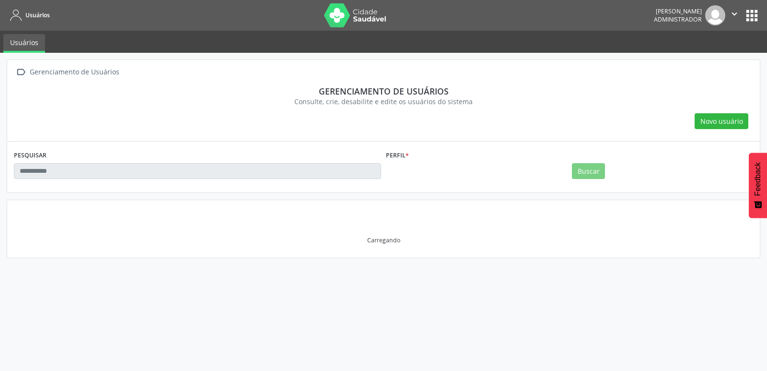 This screenshot has height=371, width=767. Describe the element at coordinates (30, 155) in the screenshot. I see `label: PESQUISAR` at that location.